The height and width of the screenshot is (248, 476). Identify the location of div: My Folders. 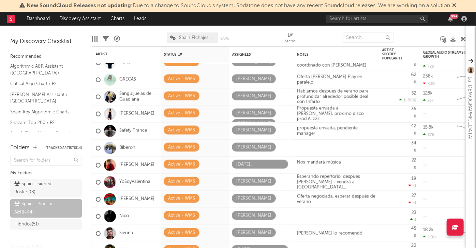
(46, 173).